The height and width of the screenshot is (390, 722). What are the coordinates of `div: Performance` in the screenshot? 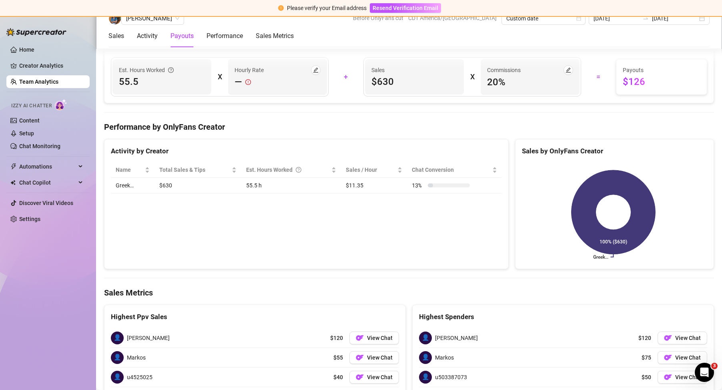 It's located at (224, 36).